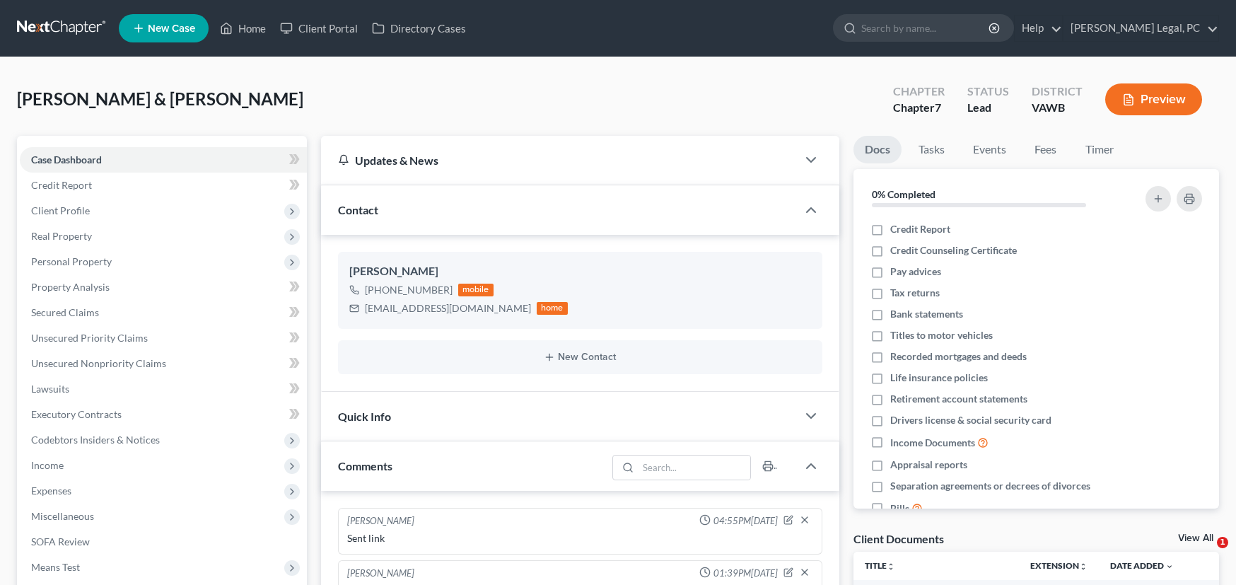 The width and height of the screenshot is (1236, 585). What do you see at coordinates (163, 160) in the screenshot?
I see `a: Case Dashboard` at bounding box center [163, 160].